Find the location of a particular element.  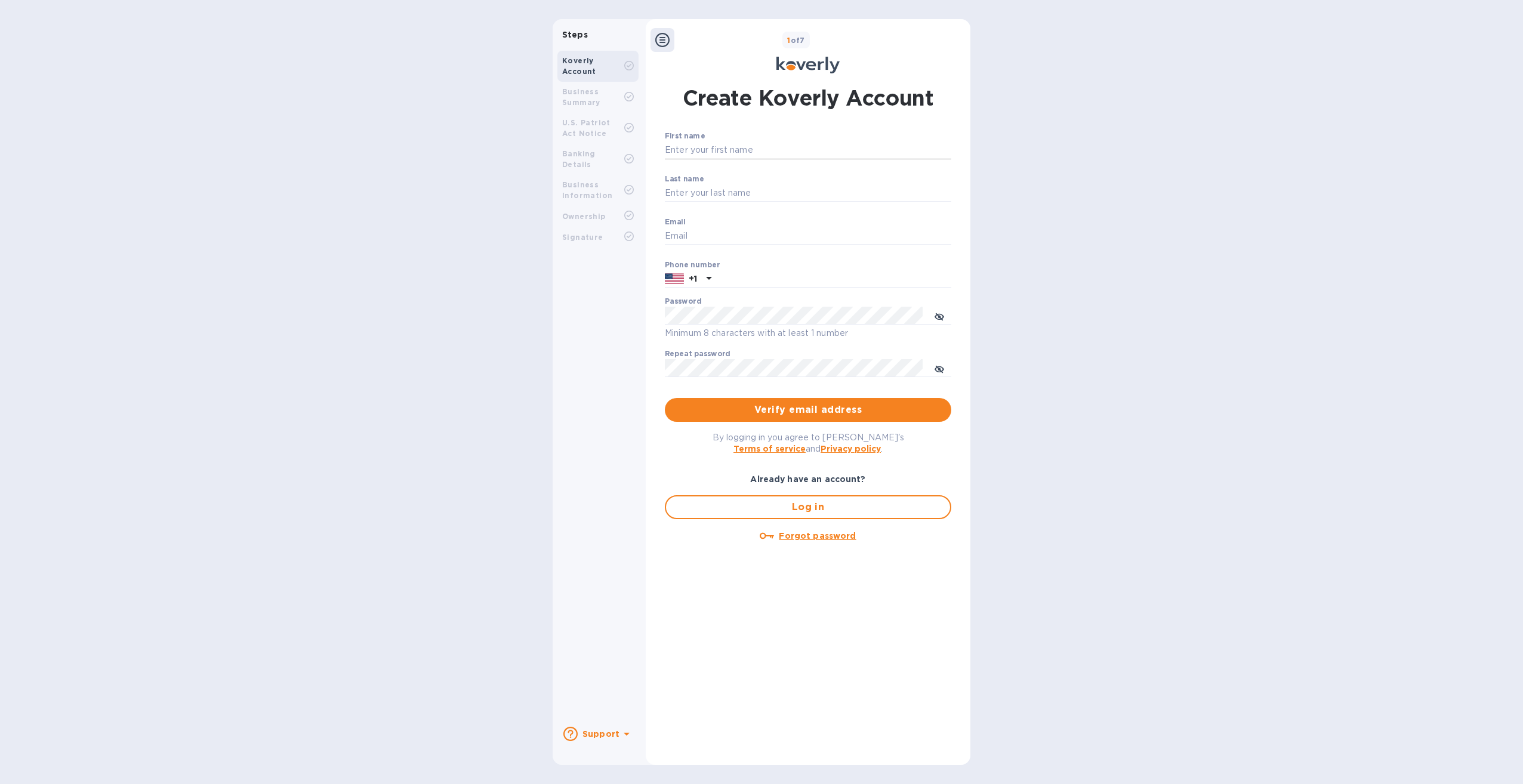

h1: Create Koverly Account is located at coordinates (809, 98).